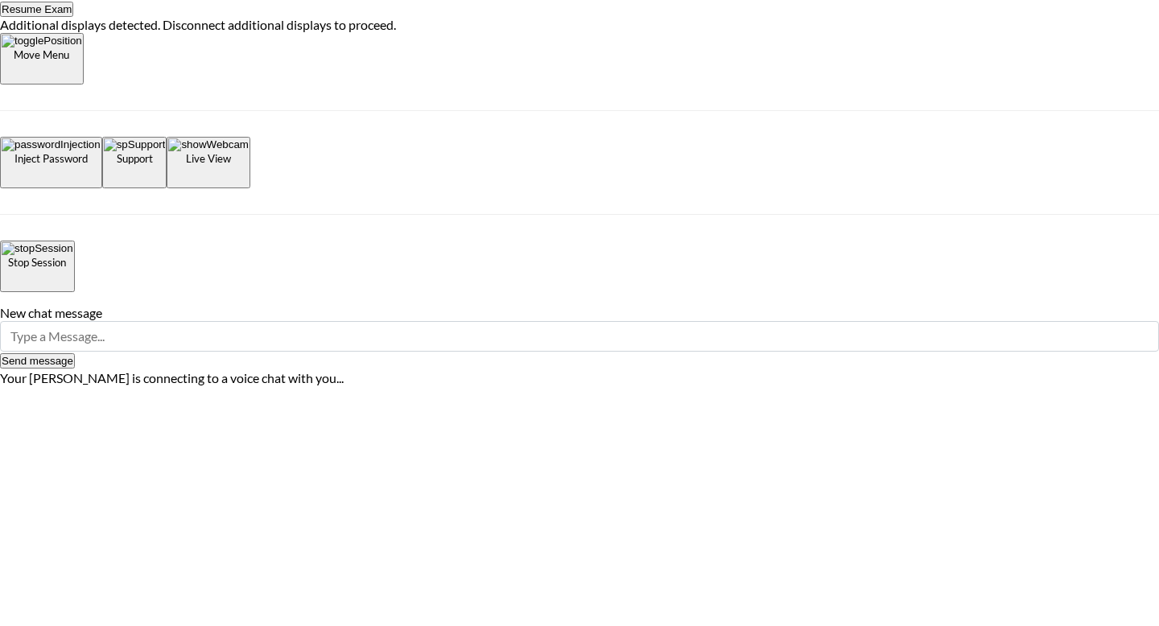  Describe the element at coordinates (51, 145) in the screenshot. I see `img: passwordInjection` at that location.